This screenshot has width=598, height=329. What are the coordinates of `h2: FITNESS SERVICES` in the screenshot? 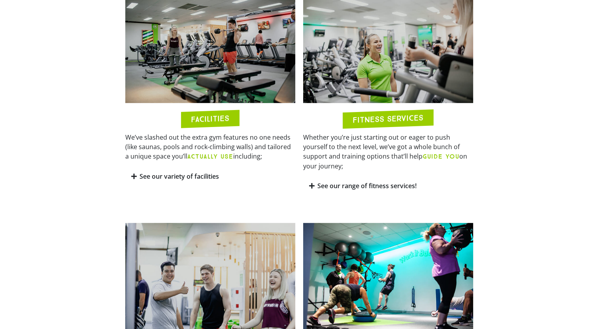 It's located at (387, 119).